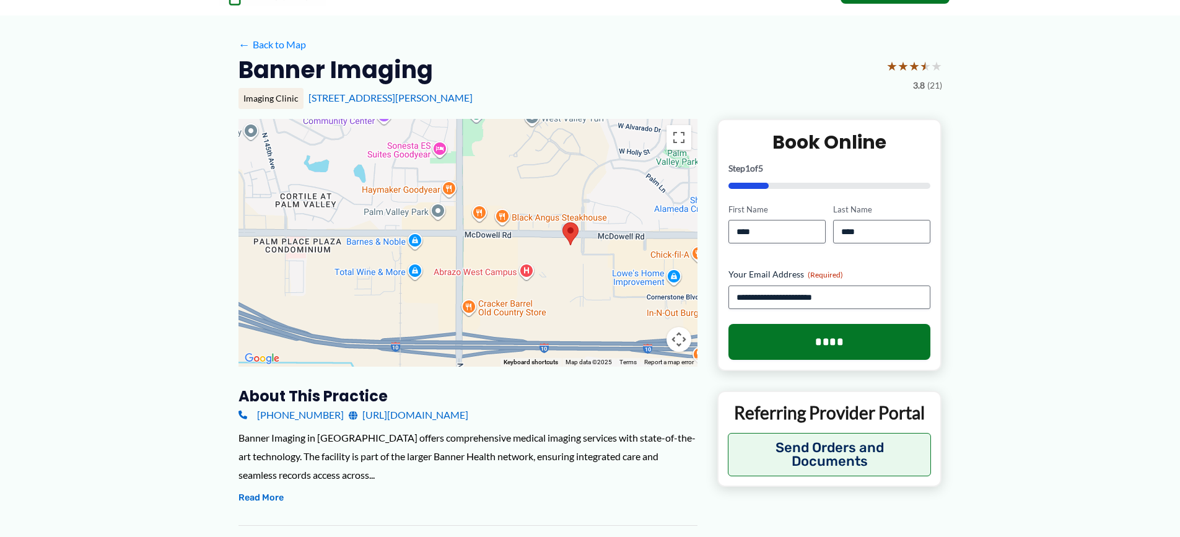  I want to click on p: Referring Provider Portal, so click(830, 413).